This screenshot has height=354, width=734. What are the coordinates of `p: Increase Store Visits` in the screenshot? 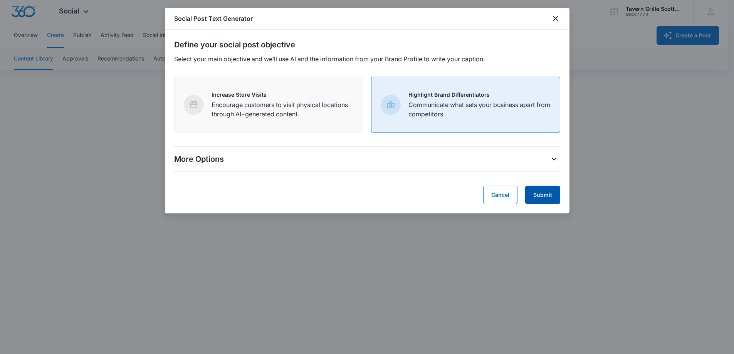 It's located at (283, 94).